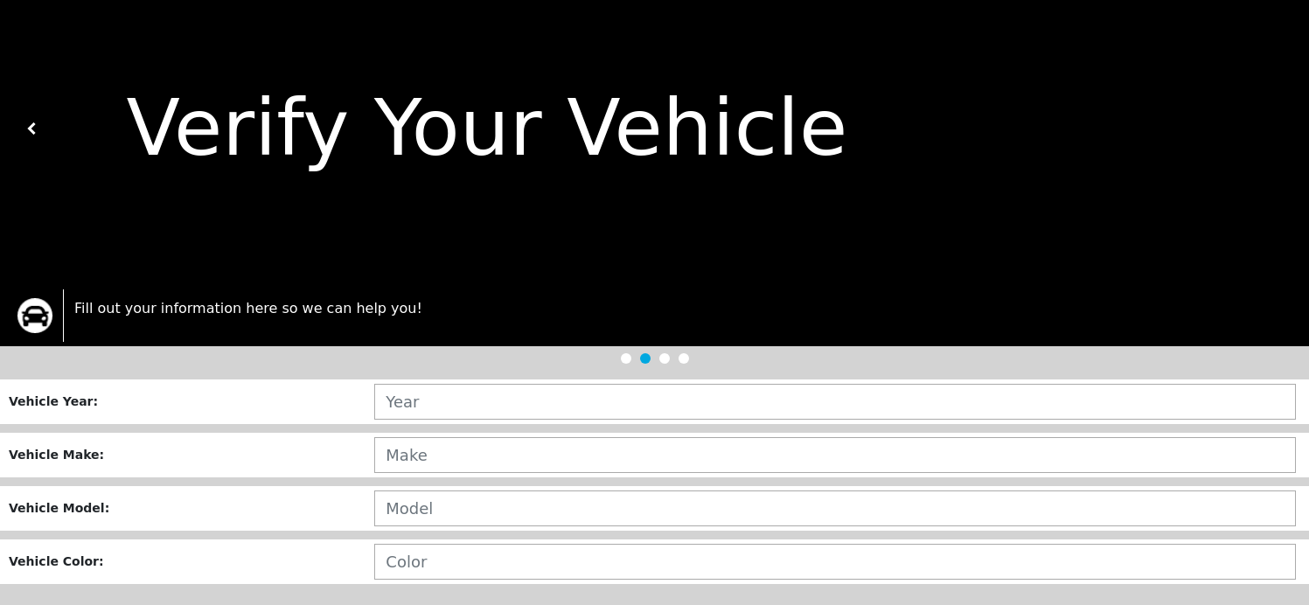  Describe the element at coordinates (660, 128) in the screenshot. I see `div: Verify Your Vehicle` at that location.